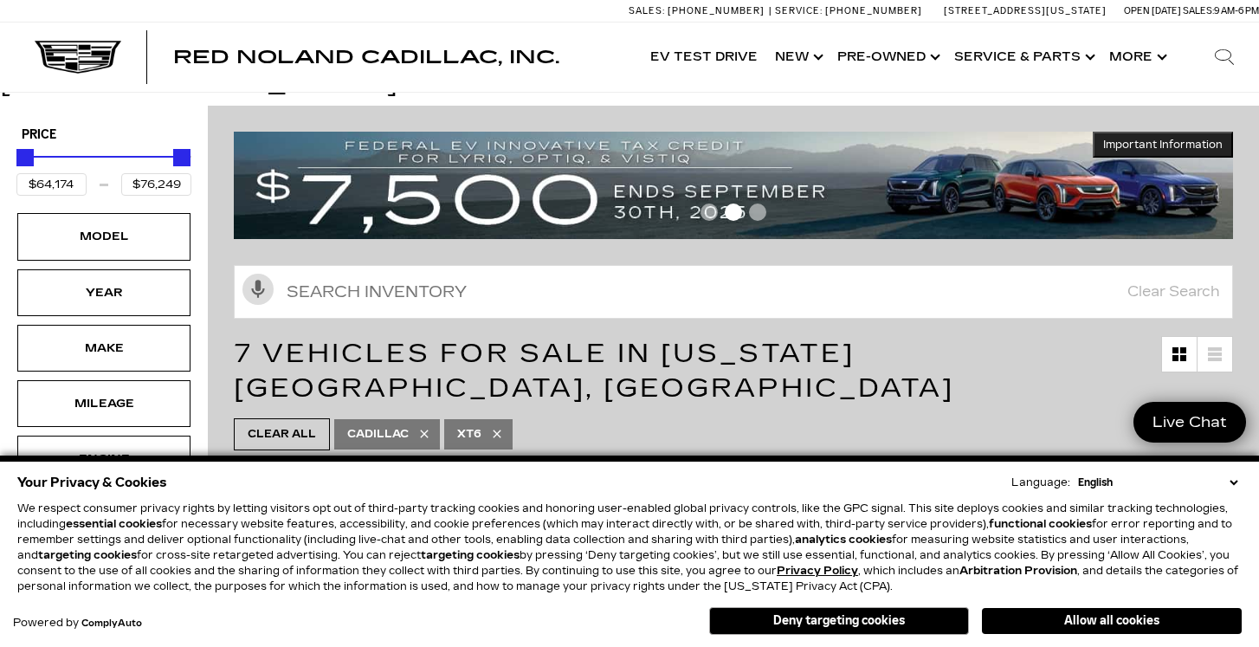 This screenshot has height=647, width=1259. Describe the element at coordinates (469, 434) in the screenshot. I see `span: XT6` at that location.